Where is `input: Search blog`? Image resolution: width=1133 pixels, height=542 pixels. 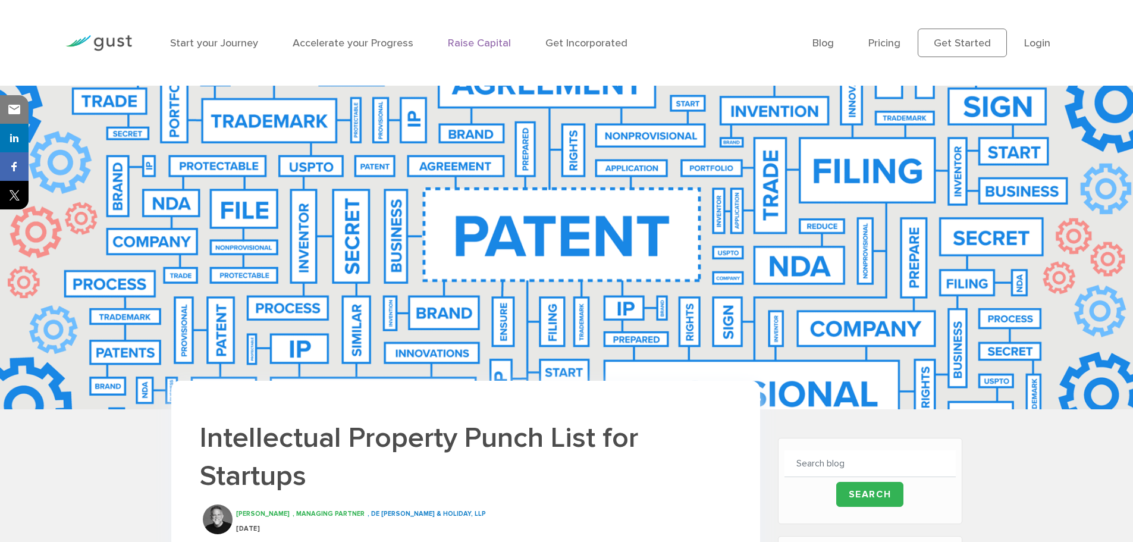 input: Search blog is located at coordinates (870, 463).